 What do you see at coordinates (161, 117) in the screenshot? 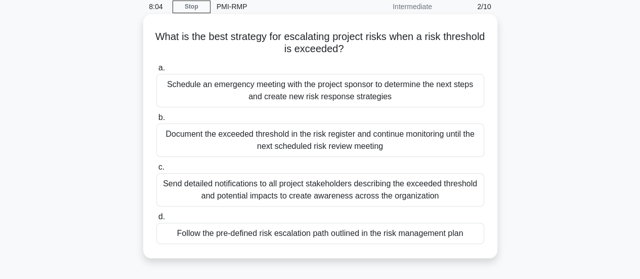
I see `span: b.` at bounding box center [161, 117].